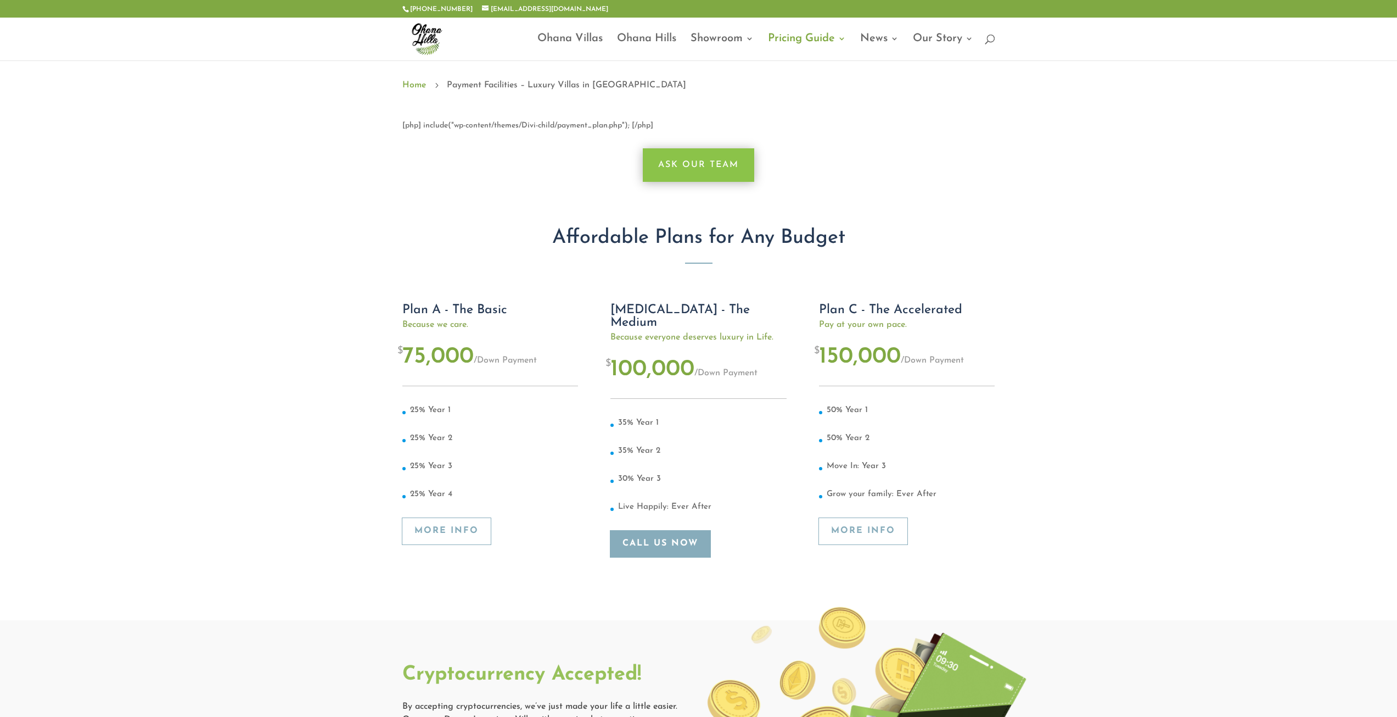  Describe the element at coordinates (943, 47) in the screenshot. I see `a: Our Story` at that location.